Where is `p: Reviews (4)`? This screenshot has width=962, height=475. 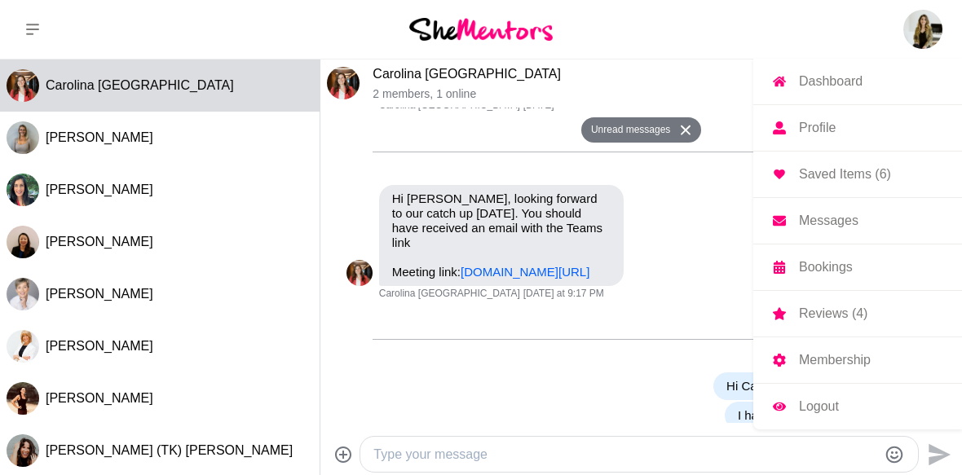
p: Reviews (4) is located at coordinates (833, 314).